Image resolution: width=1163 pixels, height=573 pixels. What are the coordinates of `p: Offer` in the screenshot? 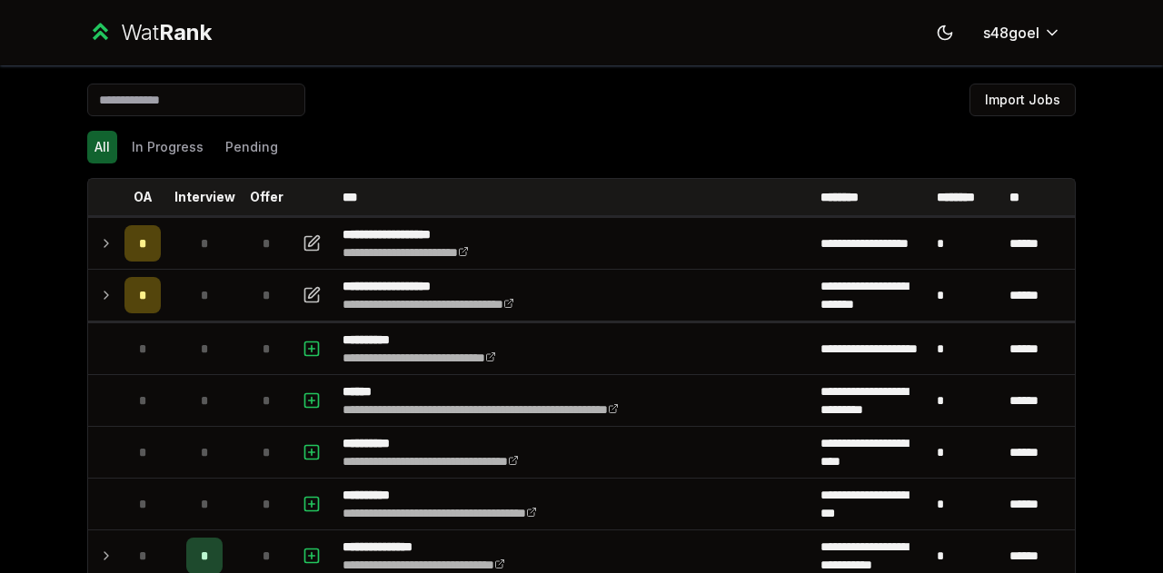 It's located at (266, 197).